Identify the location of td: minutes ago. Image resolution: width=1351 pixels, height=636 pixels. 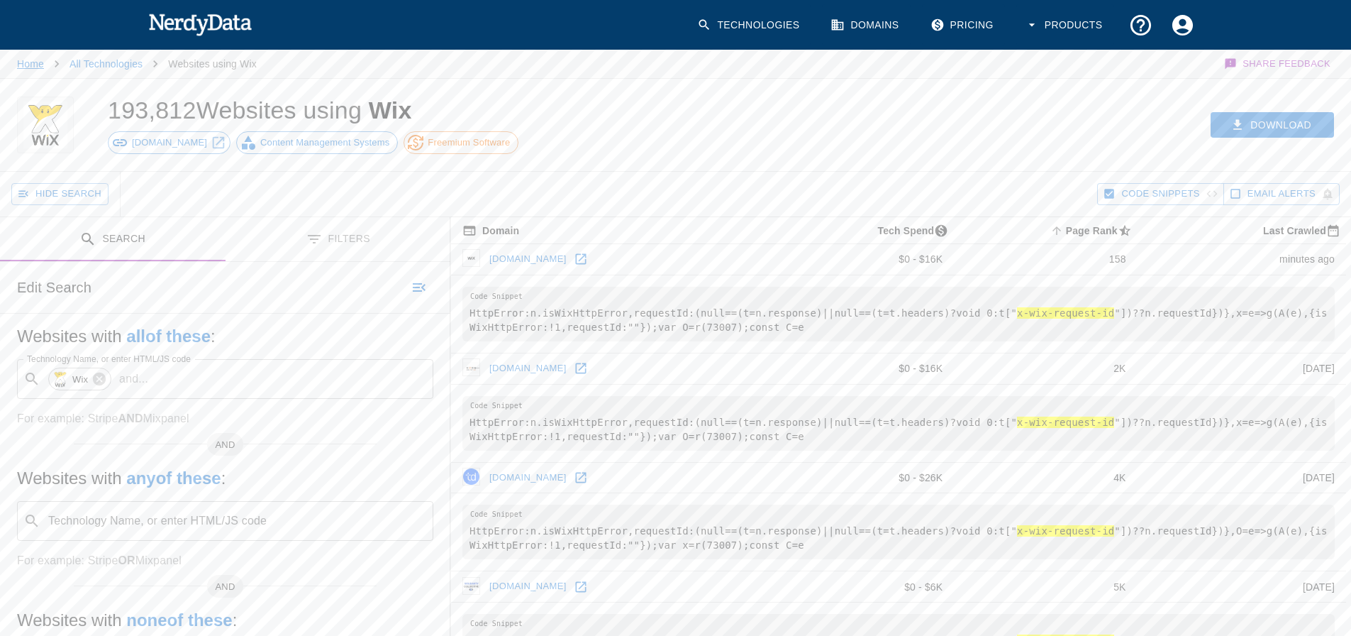
(1242, 260).